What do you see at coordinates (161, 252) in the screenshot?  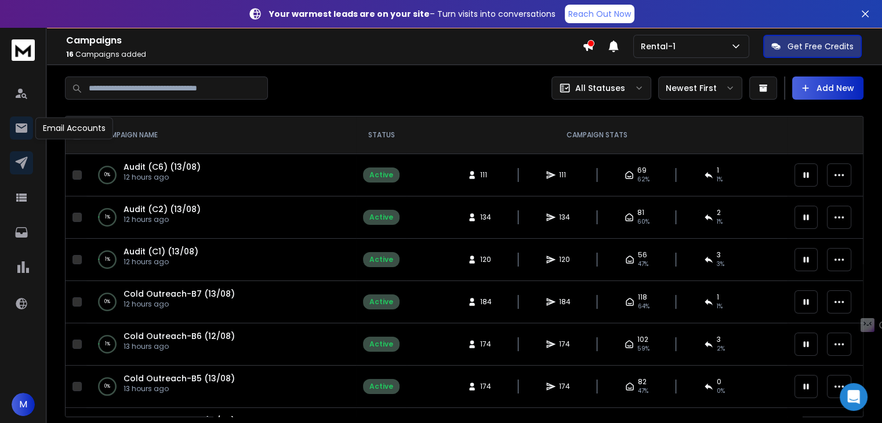 I see `a: Audit (C1) (13/08)` at bounding box center [161, 252].